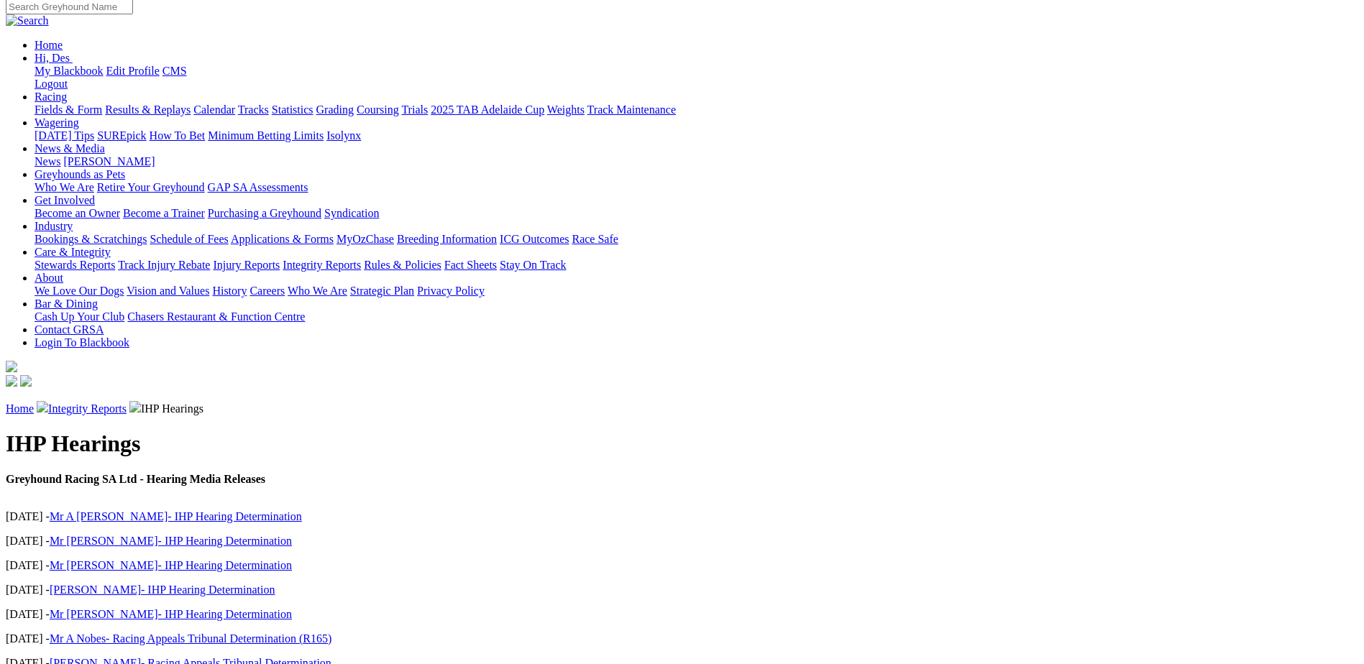  Describe the element at coordinates (696, 78) in the screenshot. I see `div: Hi, Des` at that location.